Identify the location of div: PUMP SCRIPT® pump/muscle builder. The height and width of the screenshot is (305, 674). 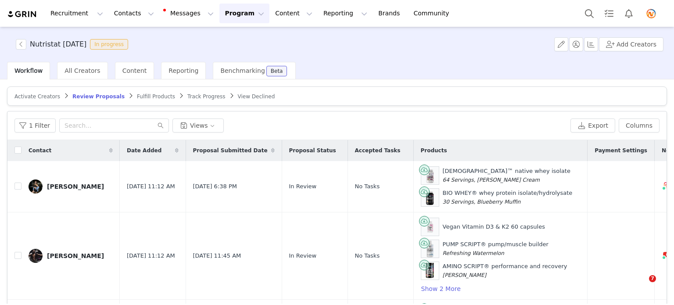
(496, 249).